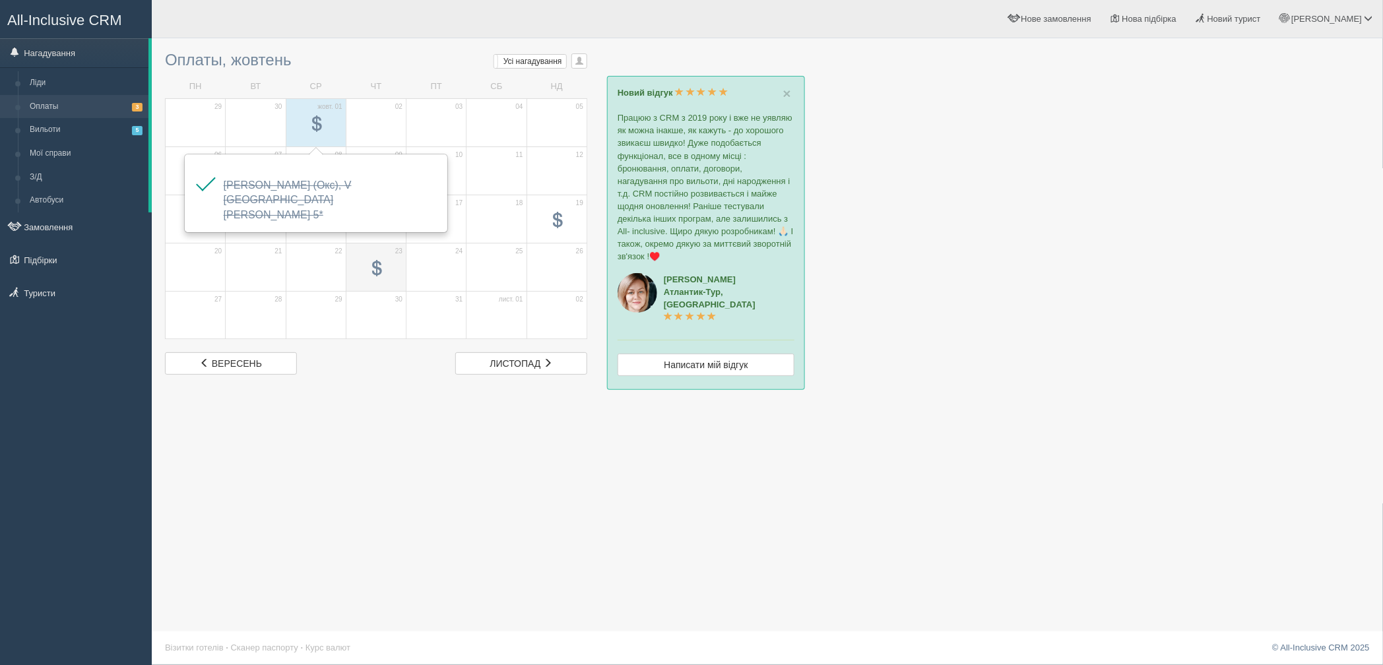 This screenshot has width=1383, height=665. Describe the element at coordinates (459, 107) in the screenshot. I see `span: 03` at that location.